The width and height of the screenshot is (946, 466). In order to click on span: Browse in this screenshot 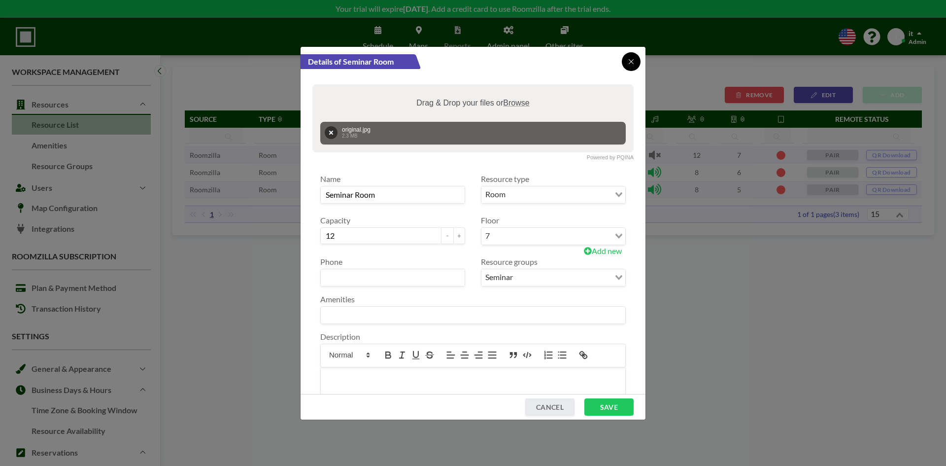, I will do `click(516, 102)`.